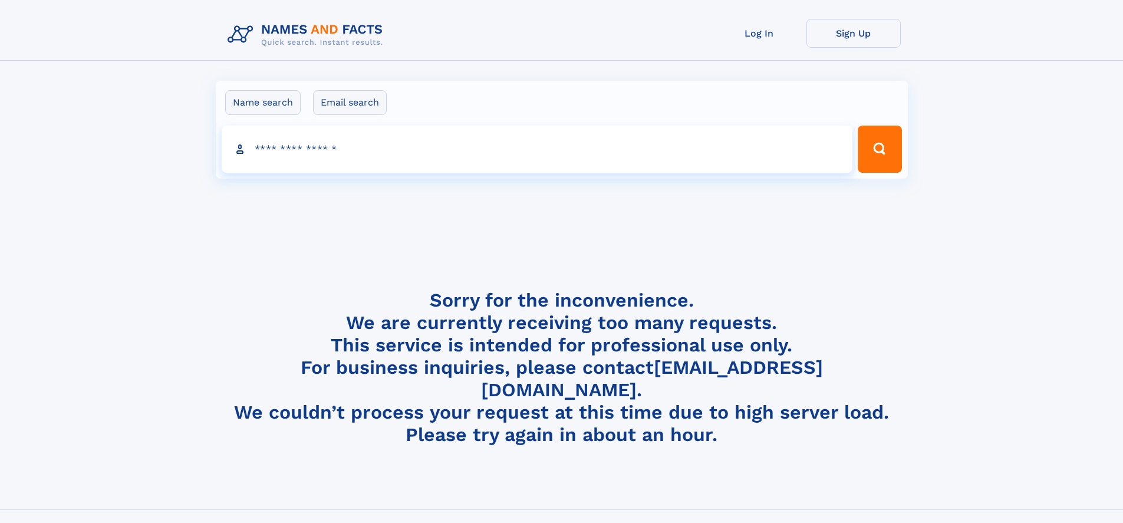 This screenshot has height=523, width=1123. What do you see at coordinates (308, 35) in the screenshot?
I see `img: Logo Names and Facts` at bounding box center [308, 35].